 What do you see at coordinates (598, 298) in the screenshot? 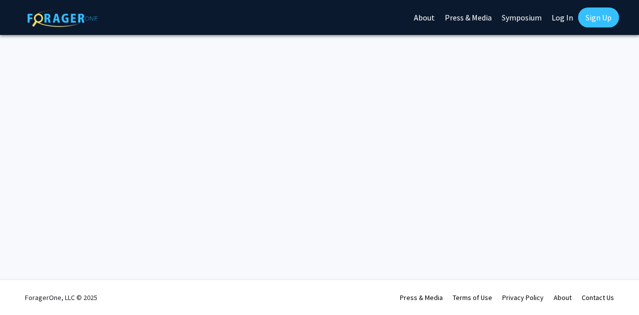
I see `a: Contact Us` at bounding box center [598, 298].